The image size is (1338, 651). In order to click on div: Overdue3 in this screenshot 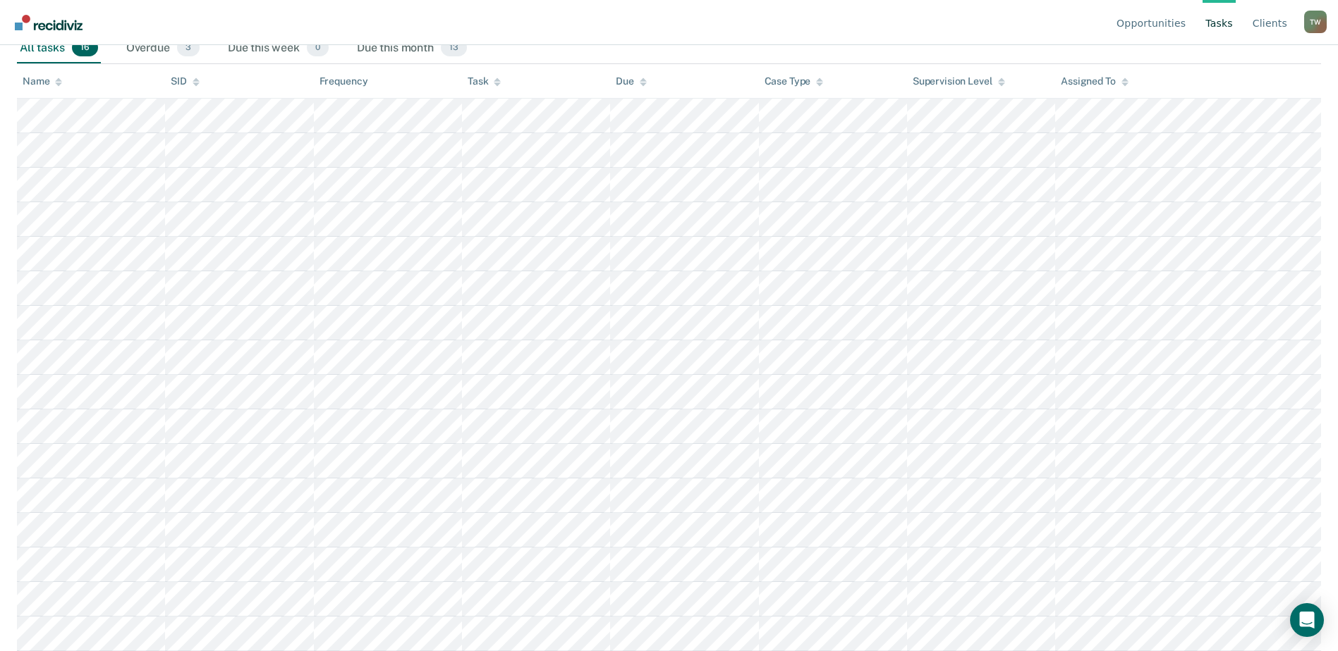, I will do `click(163, 49)`.